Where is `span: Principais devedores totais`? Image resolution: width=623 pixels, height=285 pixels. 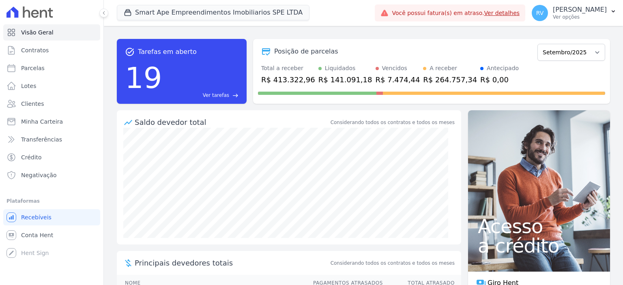 span: Principais devedores totais is located at coordinates (232, 263).